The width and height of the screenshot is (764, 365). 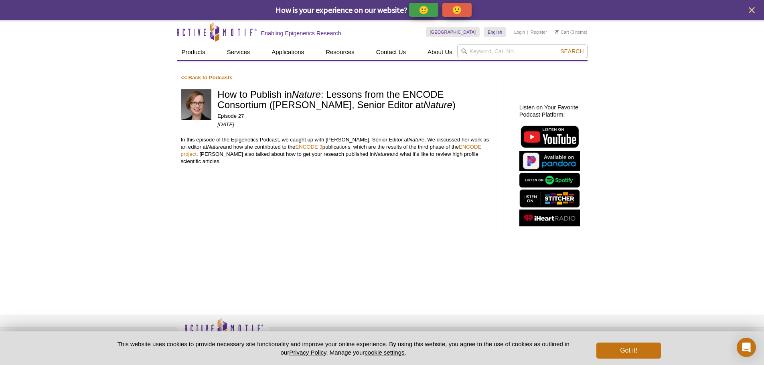 What do you see at coordinates (551, 111) in the screenshot?
I see `h2: Listen on Your Favorite Podcast Platform:` at bounding box center [551, 111].